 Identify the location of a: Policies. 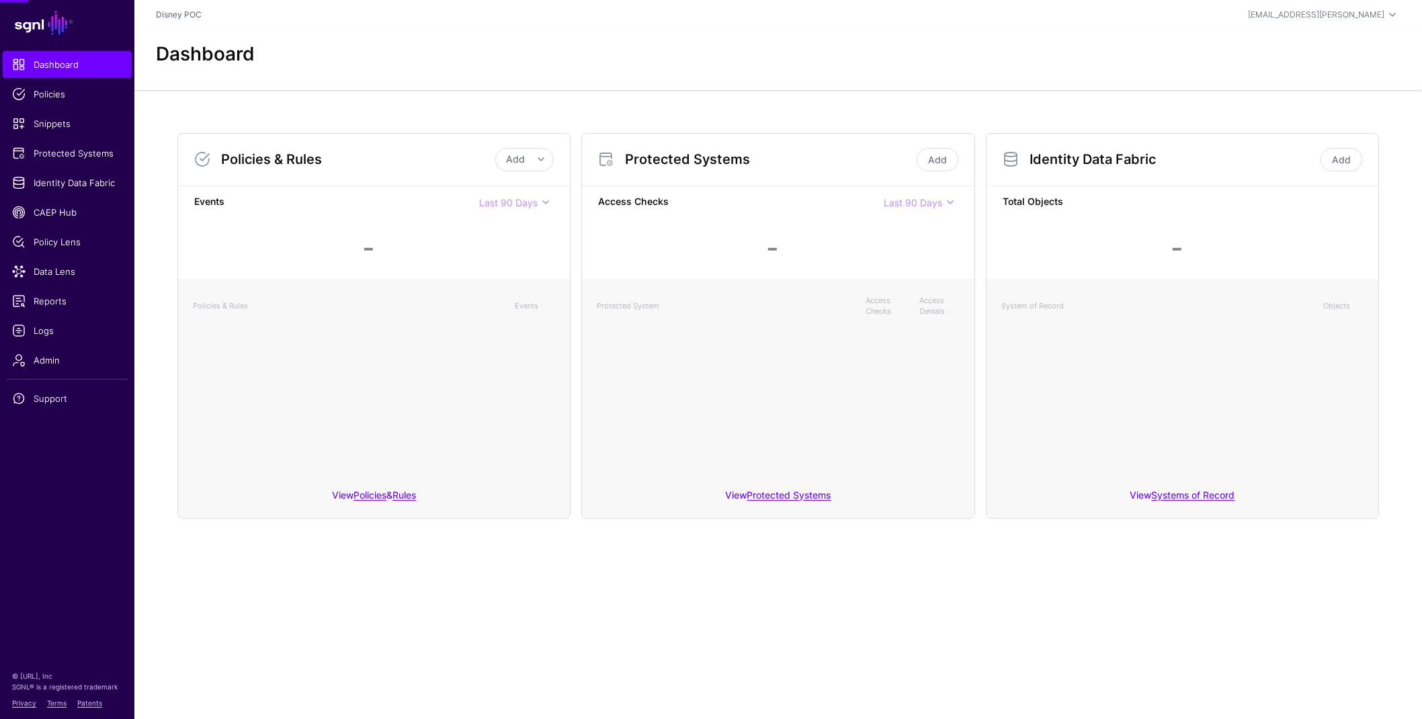
(67, 94).